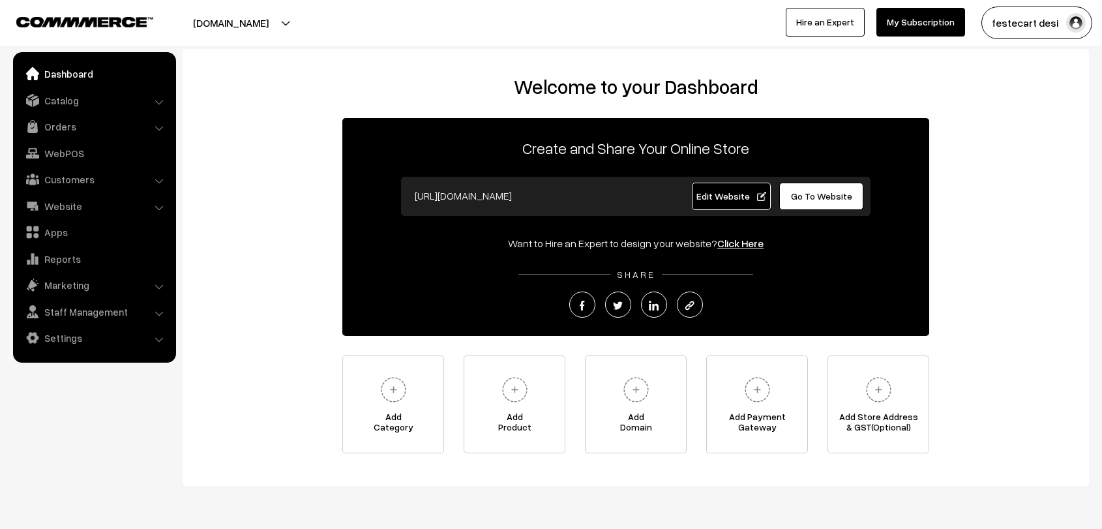 The height and width of the screenshot is (529, 1102). Describe the element at coordinates (393, 404) in the screenshot. I see `a: AddCategory` at that location.